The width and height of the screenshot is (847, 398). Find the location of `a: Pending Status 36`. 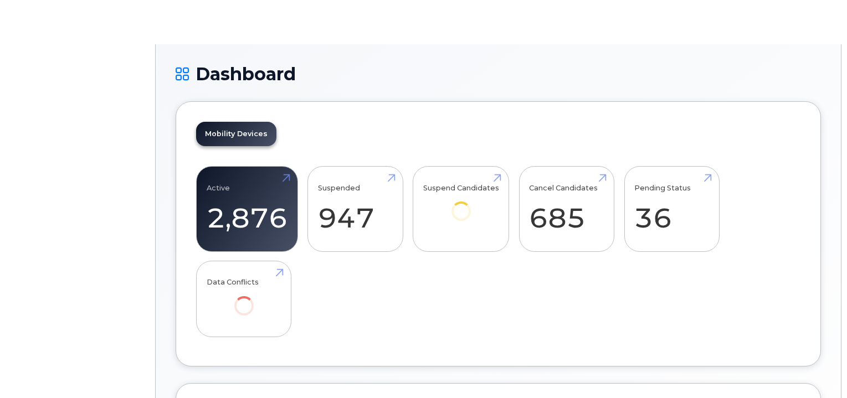

a: Pending Status 36 is located at coordinates (671, 209).